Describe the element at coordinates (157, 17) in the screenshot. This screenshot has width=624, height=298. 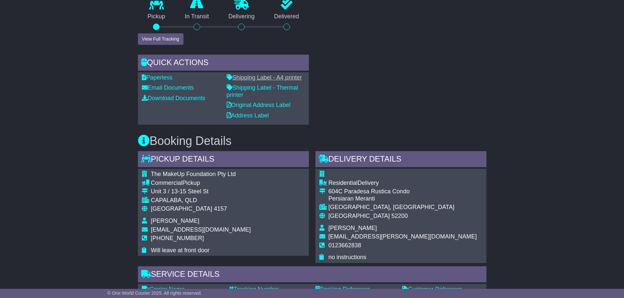
I see `p: Pickup` at that location.